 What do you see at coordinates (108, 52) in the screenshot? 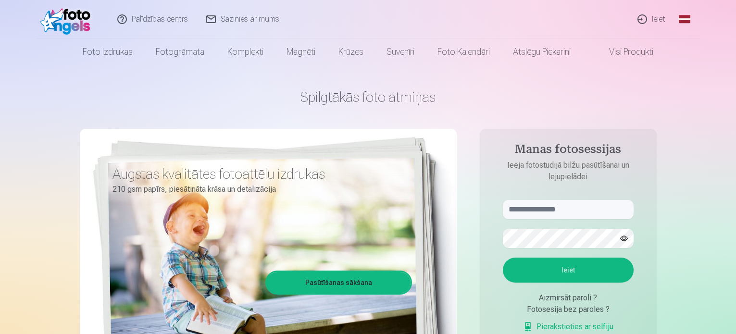
I see `a: Foto izdrukas` at bounding box center [108, 52].